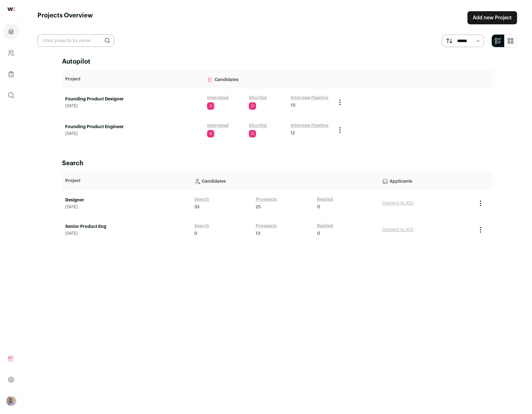  What do you see at coordinates (277, 163) in the screenshot?
I see `h2: Search` at bounding box center [277, 163].